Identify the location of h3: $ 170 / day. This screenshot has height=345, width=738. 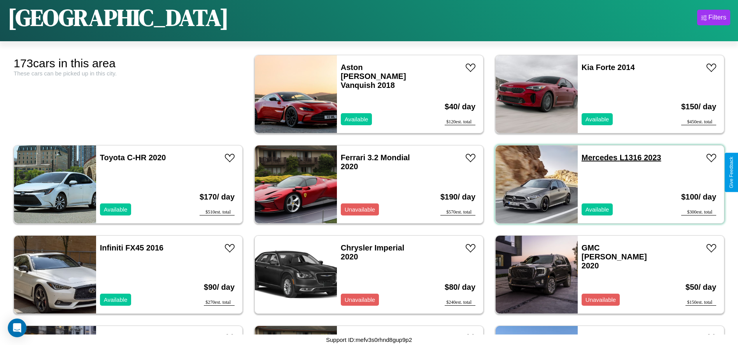
(217, 197).